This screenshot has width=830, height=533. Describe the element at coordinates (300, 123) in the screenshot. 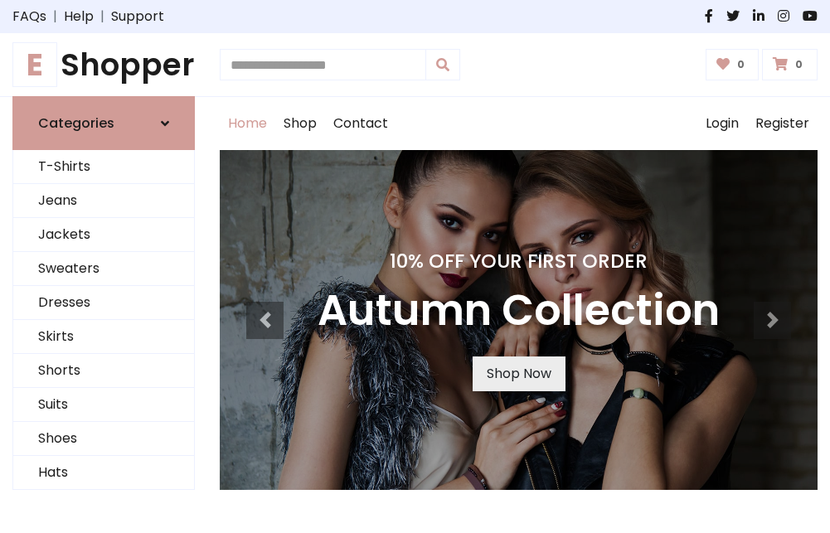

I see `a: Shop` at that location.